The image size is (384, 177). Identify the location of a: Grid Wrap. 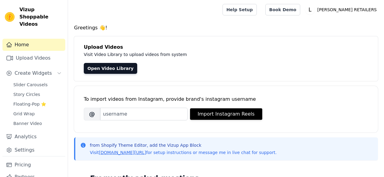
(37, 114).